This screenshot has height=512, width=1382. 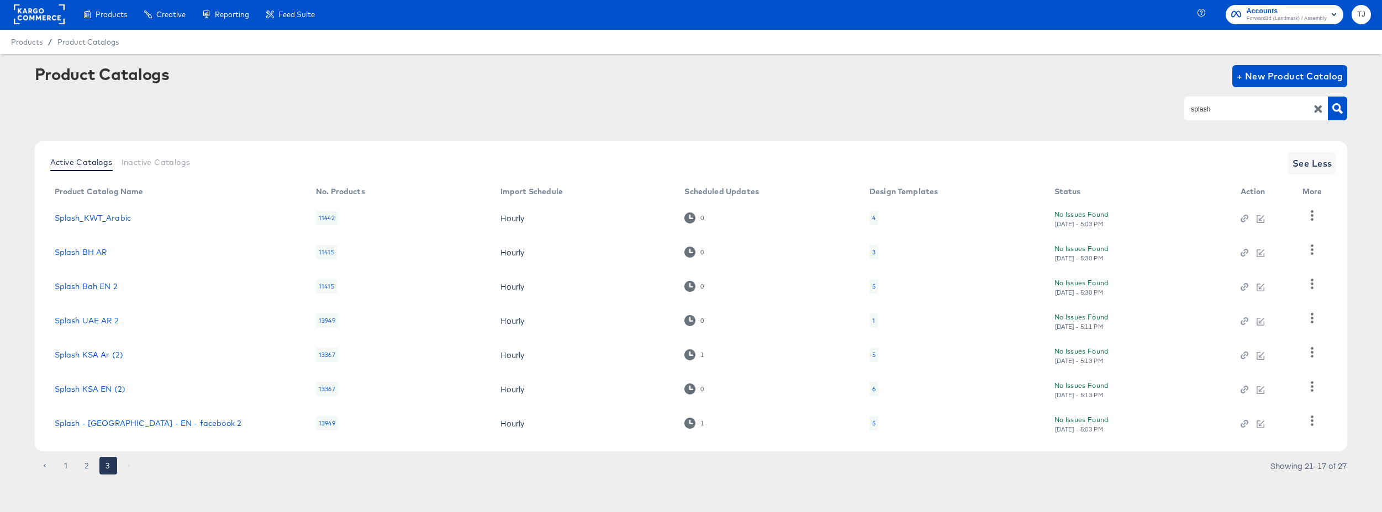 I want to click on button: Go to page 2, so click(x=87, y=466).